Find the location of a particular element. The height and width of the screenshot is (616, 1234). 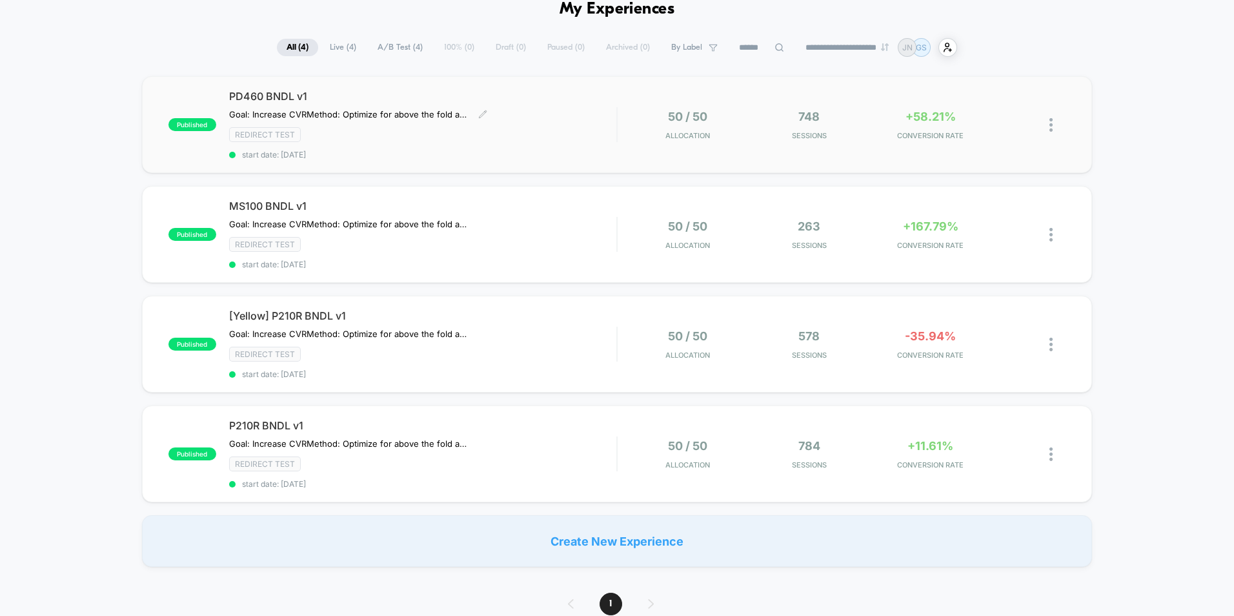

span: +58.21% is located at coordinates (931, 116).